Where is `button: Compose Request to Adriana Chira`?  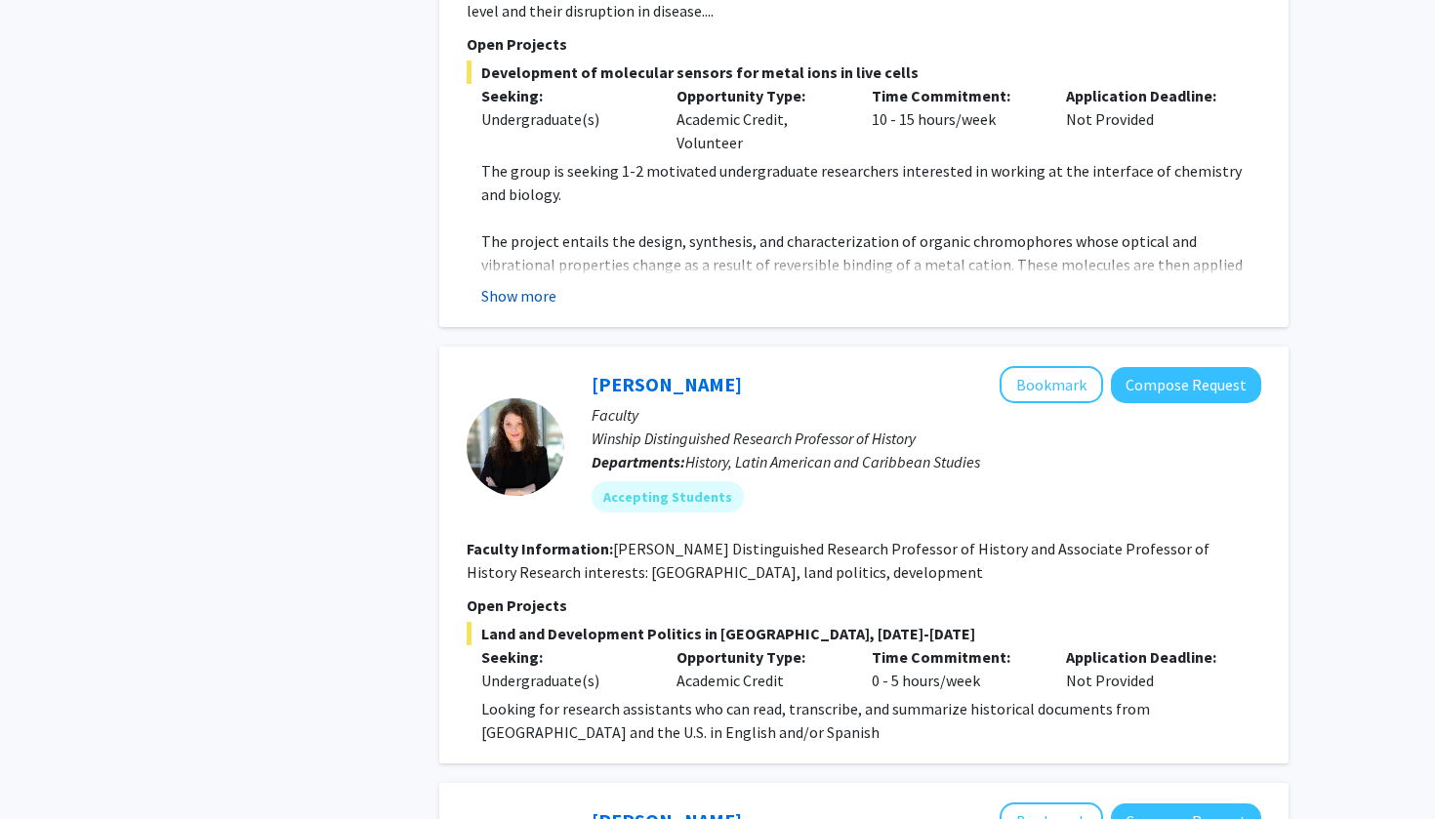
button: Compose Request to Adriana Chira is located at coordinates (1186, 385).